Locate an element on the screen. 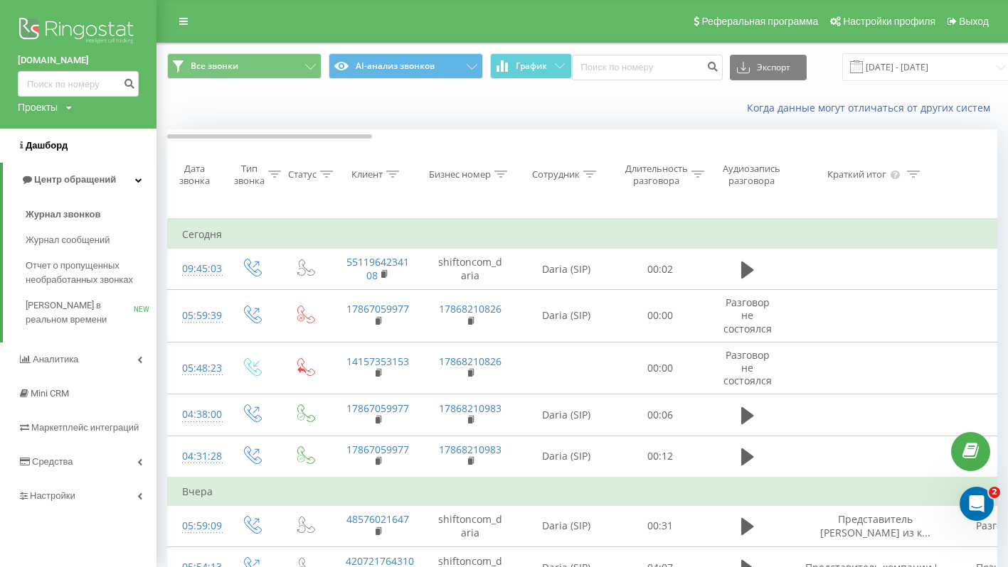  span: График is located at coordinates (531, 66).